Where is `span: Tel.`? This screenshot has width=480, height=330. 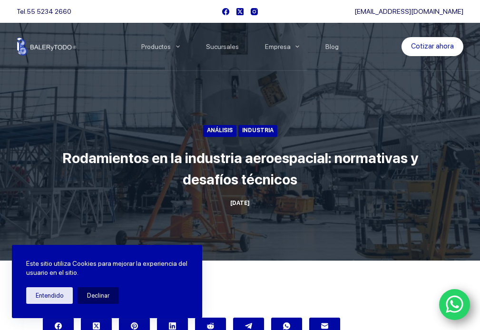 span: Tel. is located at coordinates (44, 11).